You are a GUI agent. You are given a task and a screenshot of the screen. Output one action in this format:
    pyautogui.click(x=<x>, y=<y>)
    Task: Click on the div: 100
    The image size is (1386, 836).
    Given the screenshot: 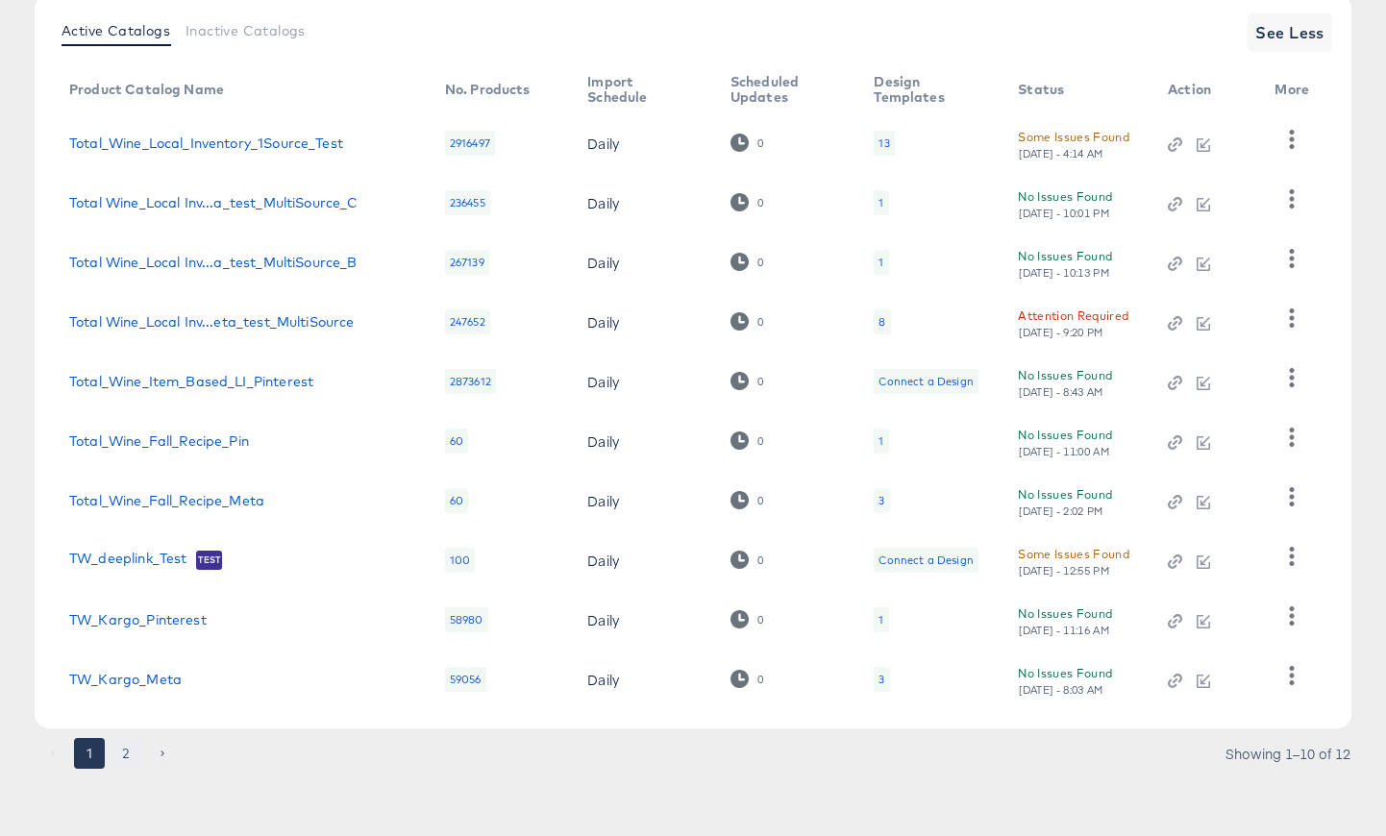 What is the action you would take?
    pyautogui.click(x=459, y=560)
    